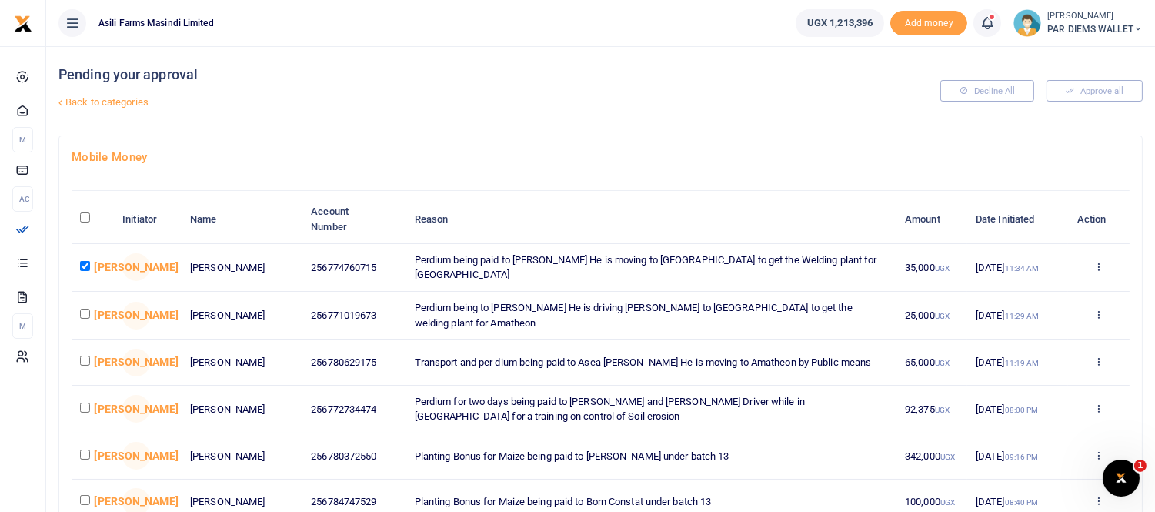 The width and height of the screenshot is (1155, 512). Describe the element at coordinates (932, 268) in the screenshot. I see `td: 35,000` at that location.